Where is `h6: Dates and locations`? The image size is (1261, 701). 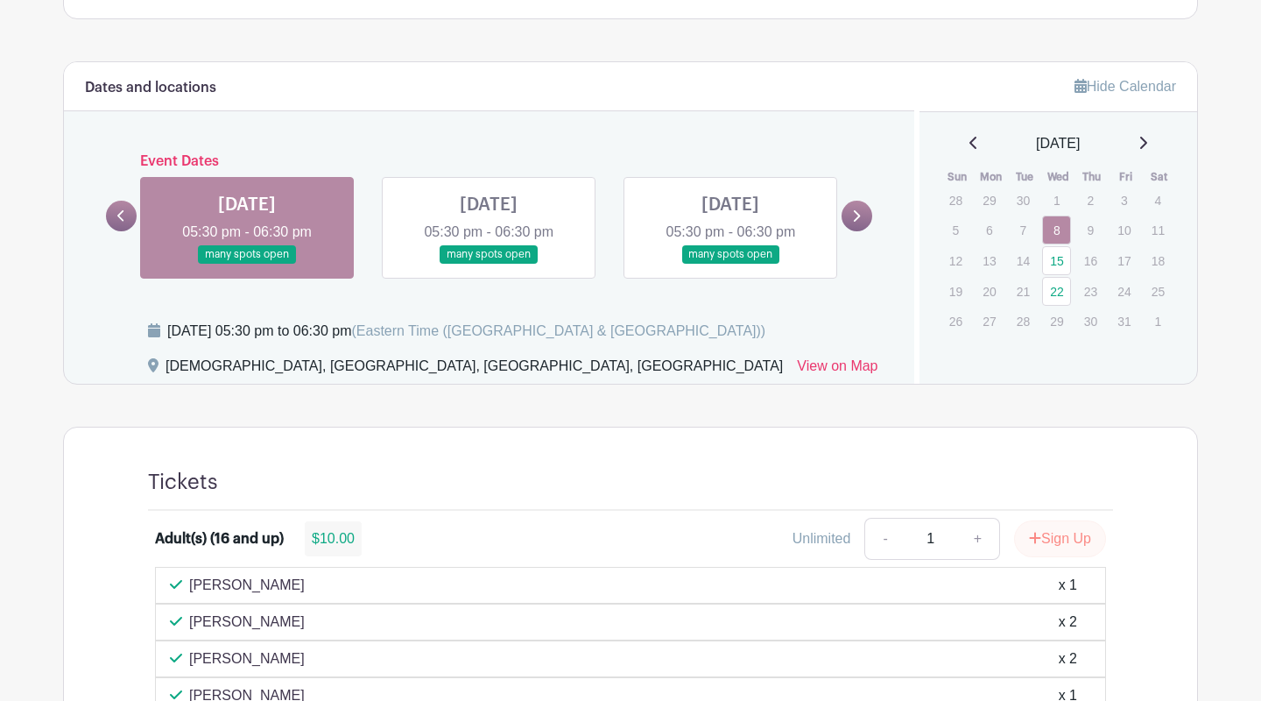
h6: Dates and locations is located at coordinates (151, 88).